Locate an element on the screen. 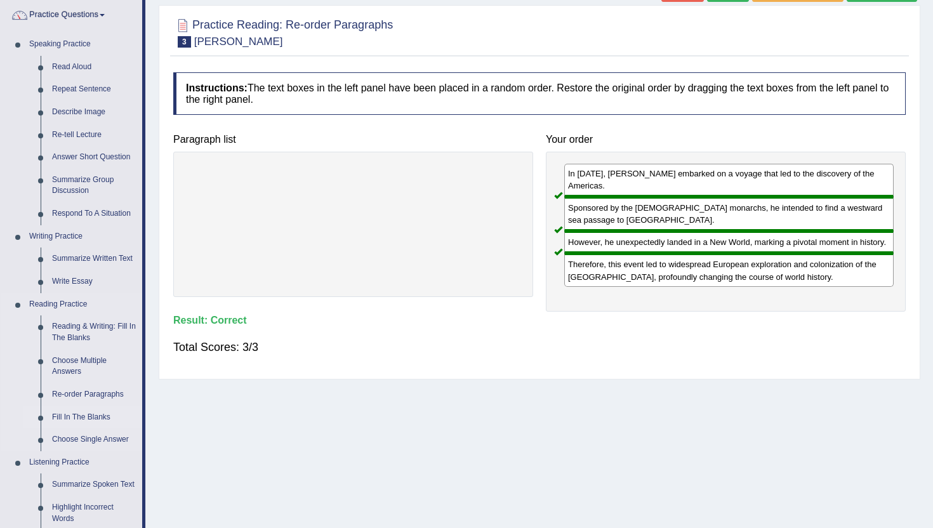 The image size is (933, 528). b: Instructions: is located at coordinates (217, 88).